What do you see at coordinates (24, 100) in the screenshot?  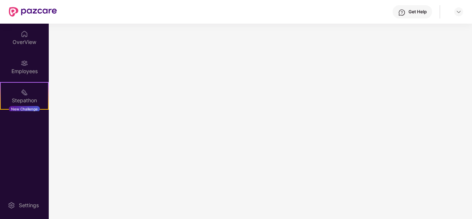 I see `div: Stepathon` at bounding box center [24, 100].